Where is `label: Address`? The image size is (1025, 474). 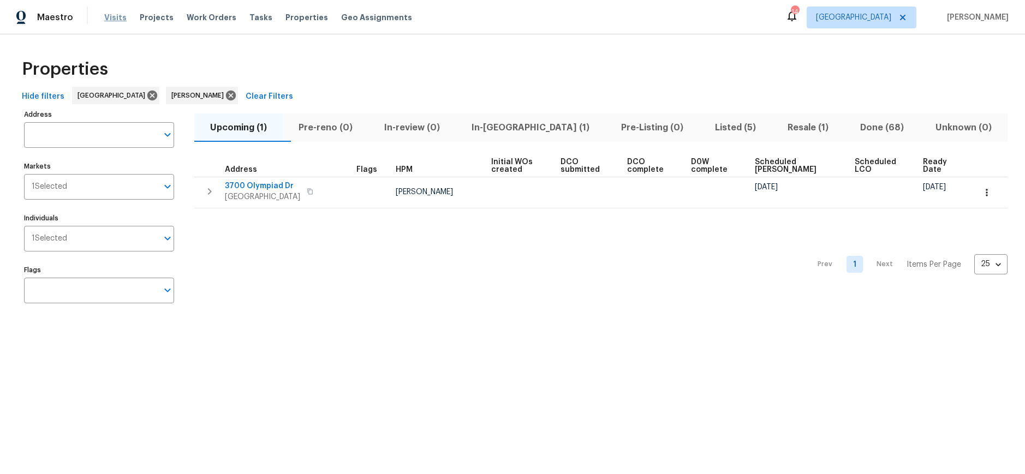
label: Address is located at coordinates (99, 115).